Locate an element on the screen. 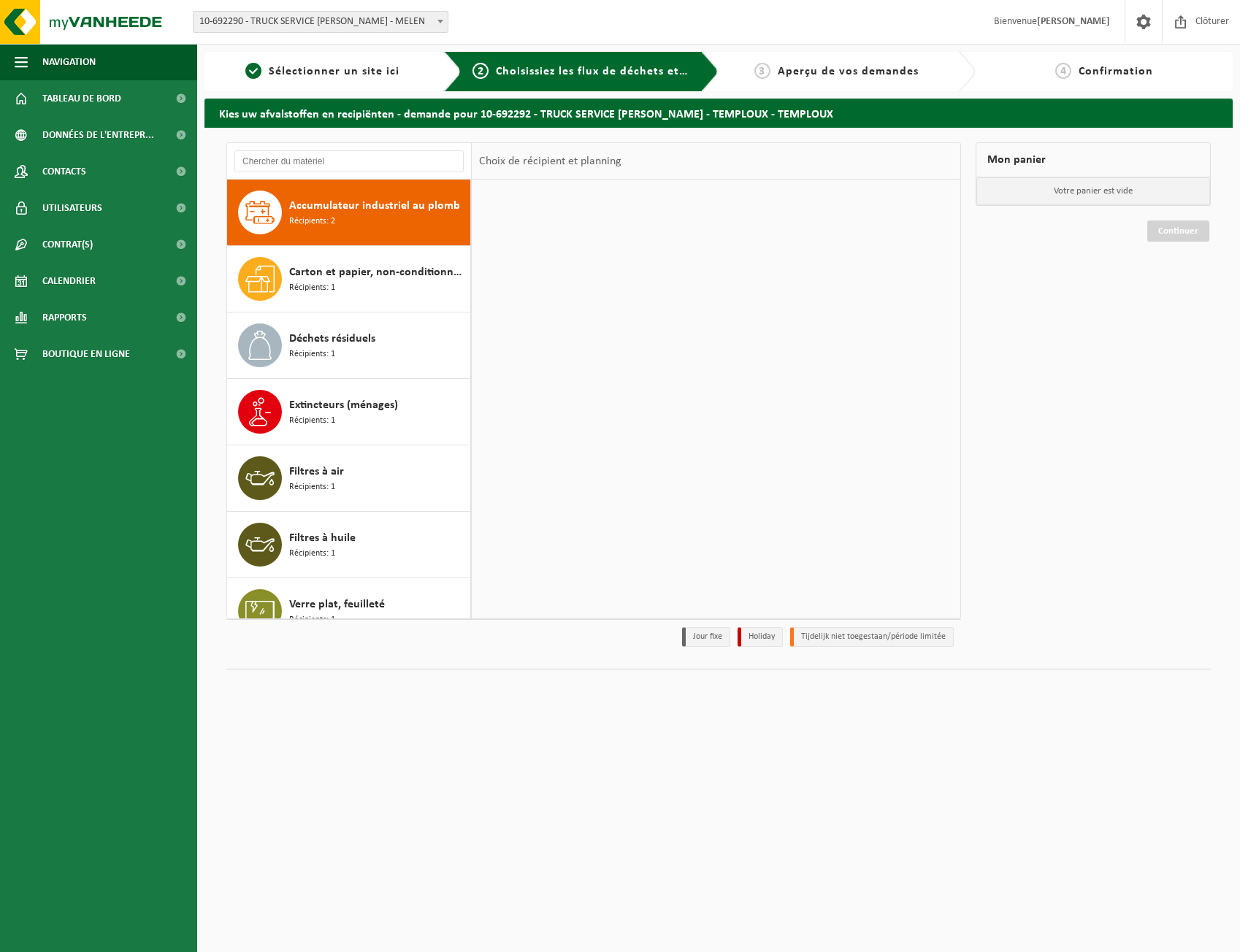  span: Contacts is located at coordinates (64, 171).